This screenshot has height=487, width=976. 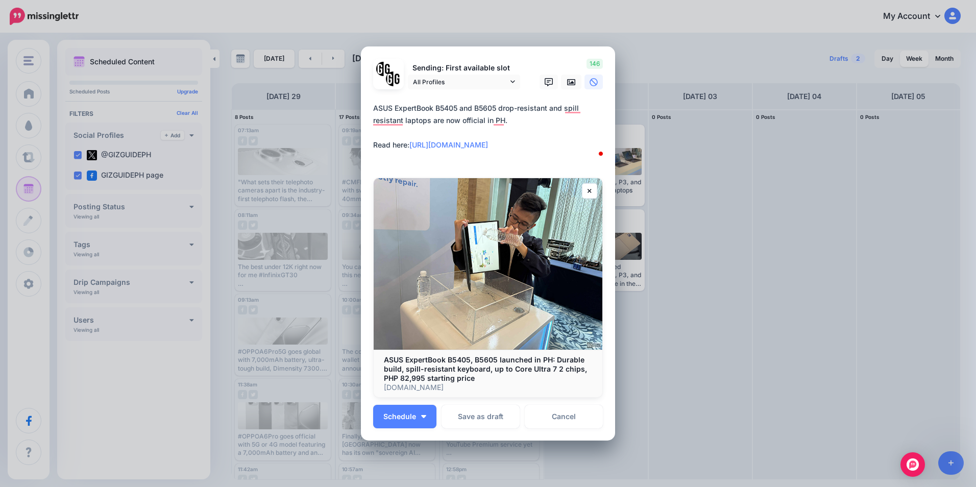 I want to click on img: JT5sWCfR-79925.png, so click(x=393, y=79).